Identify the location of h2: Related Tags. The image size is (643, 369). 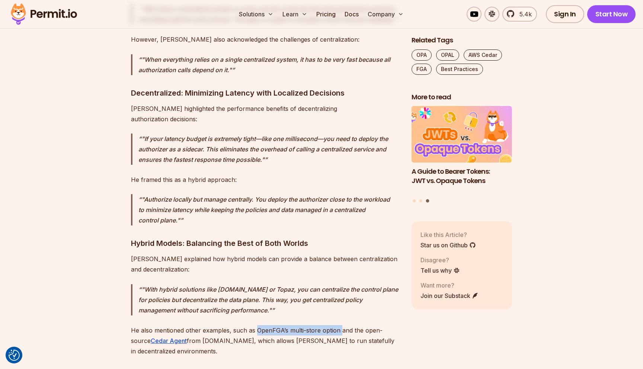
(461, 40).